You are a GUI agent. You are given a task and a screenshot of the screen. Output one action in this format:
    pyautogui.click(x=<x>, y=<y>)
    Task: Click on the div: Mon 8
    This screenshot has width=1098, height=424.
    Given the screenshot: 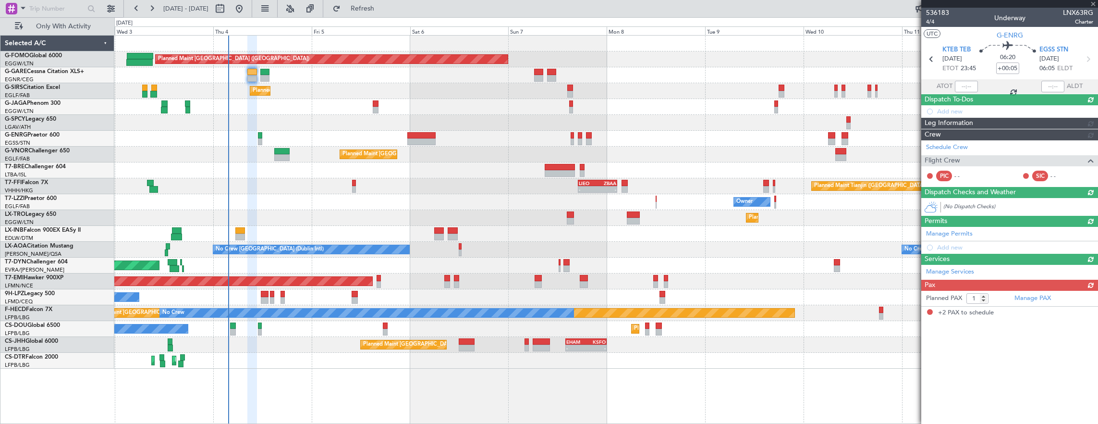 What is the action you would take?
    pyautogui.click(x=656, y=31)
    